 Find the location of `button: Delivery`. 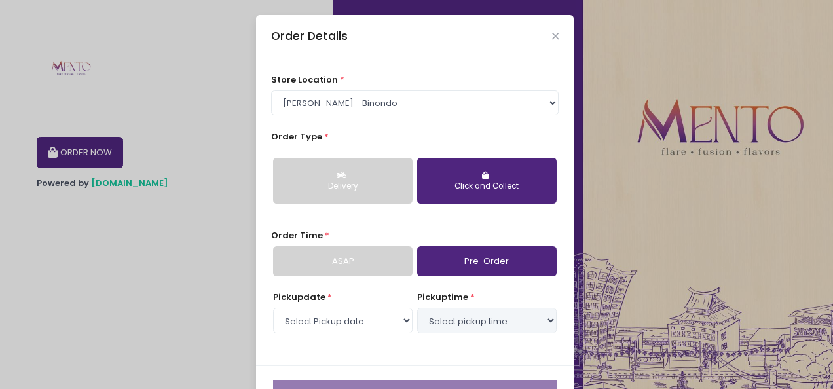

button: Delivery is located at coordinates (343, 181).